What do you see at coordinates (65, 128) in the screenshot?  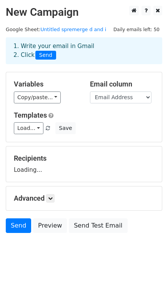 I see `button: Save` at bounding box center [65, 128].